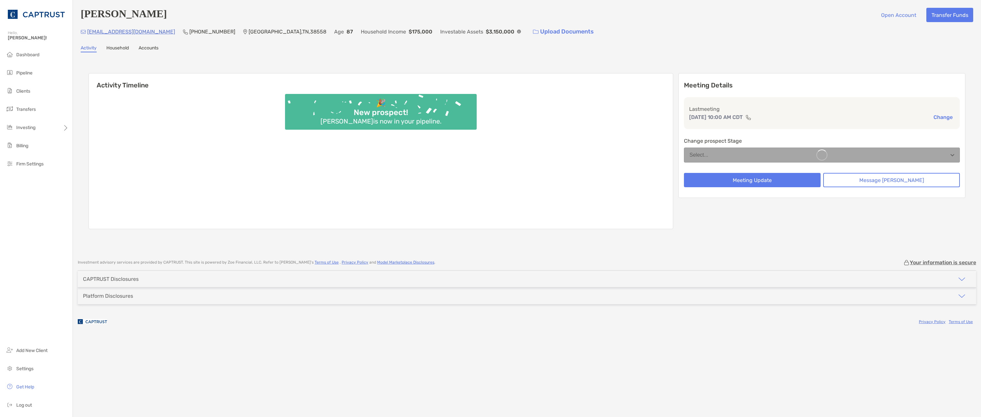  Describe the element at coordinates (350, 32) in the screenshot. I see `p: 87` at that location.